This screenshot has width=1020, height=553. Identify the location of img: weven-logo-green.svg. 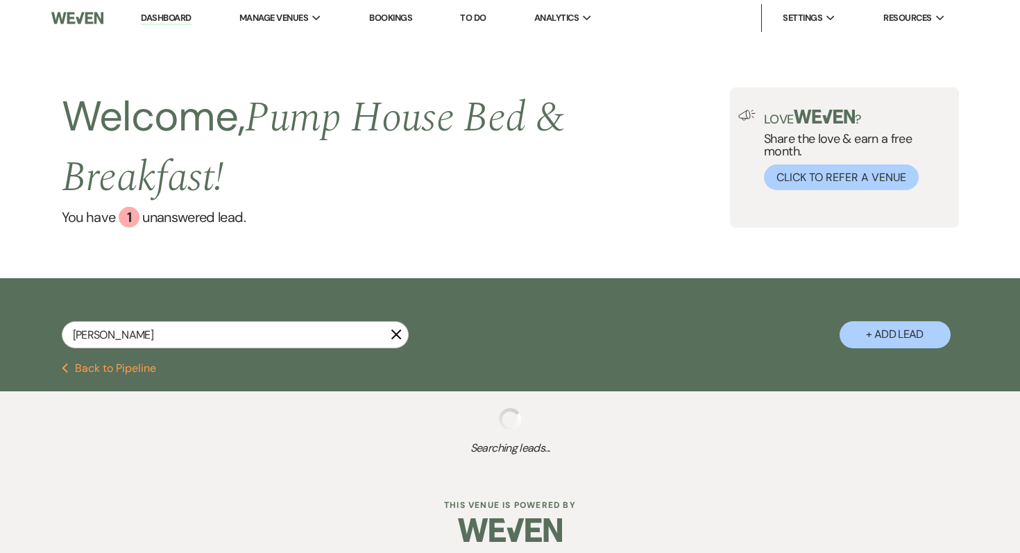
(824, 117).